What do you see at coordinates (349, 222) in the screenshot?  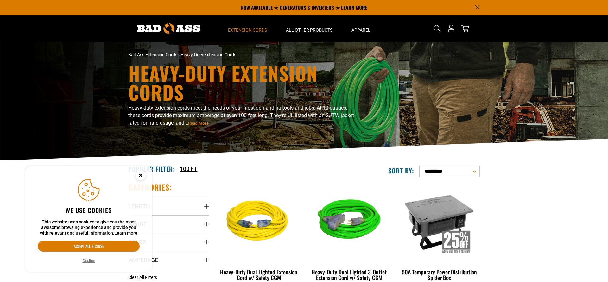 I see `img: neon green` at bounding box center [349, 222].